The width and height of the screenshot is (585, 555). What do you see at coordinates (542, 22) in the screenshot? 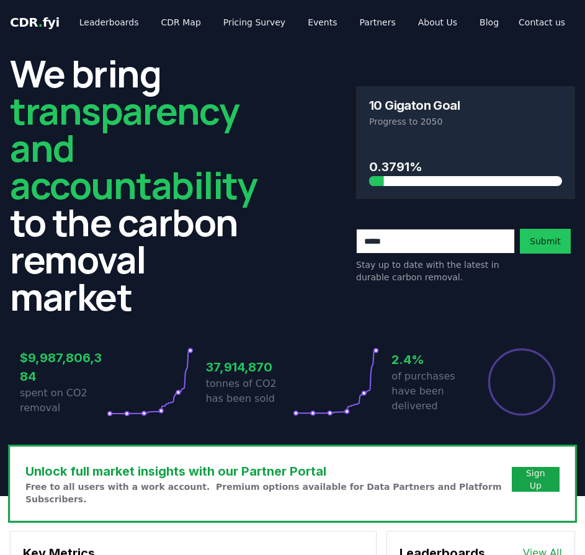
I see `a: Contact us` at bounding box center [542, 22].